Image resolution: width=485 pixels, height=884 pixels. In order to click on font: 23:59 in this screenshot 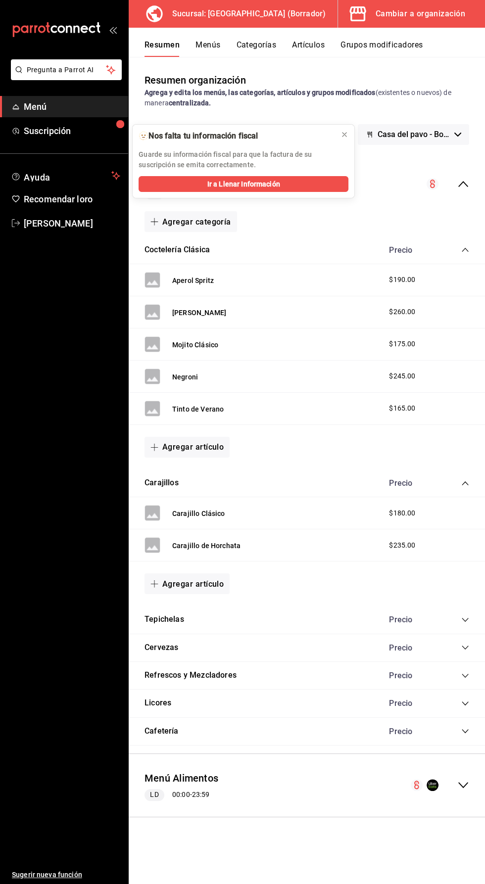, I will do `click(201, 794)`.